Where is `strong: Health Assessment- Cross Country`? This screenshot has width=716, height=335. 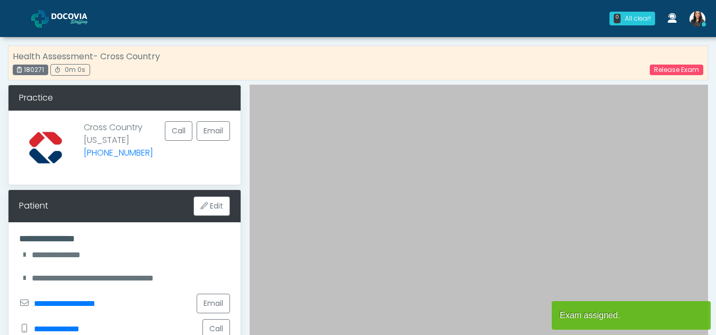
strong: Health Assessment- Cross Country is located at coordinates (86, 56).